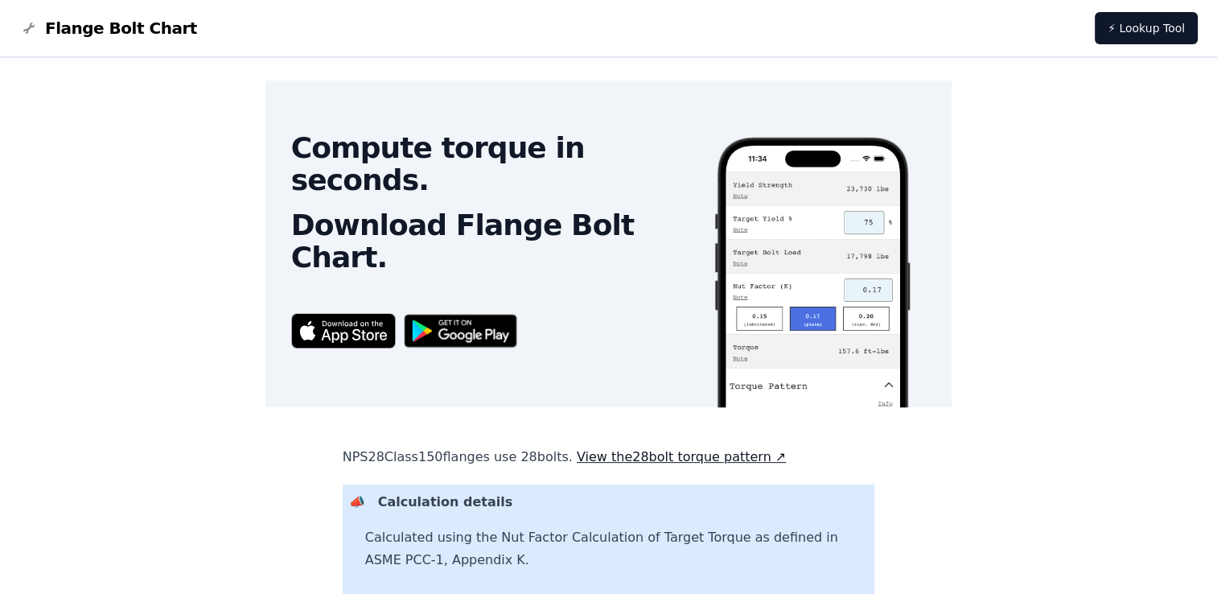 The width and height of the screenshot is (1217, 594). What do you see at coordinates (446, 501) in the screenshot?
I see `b: Calculation details` at bounding box center [446, 501].